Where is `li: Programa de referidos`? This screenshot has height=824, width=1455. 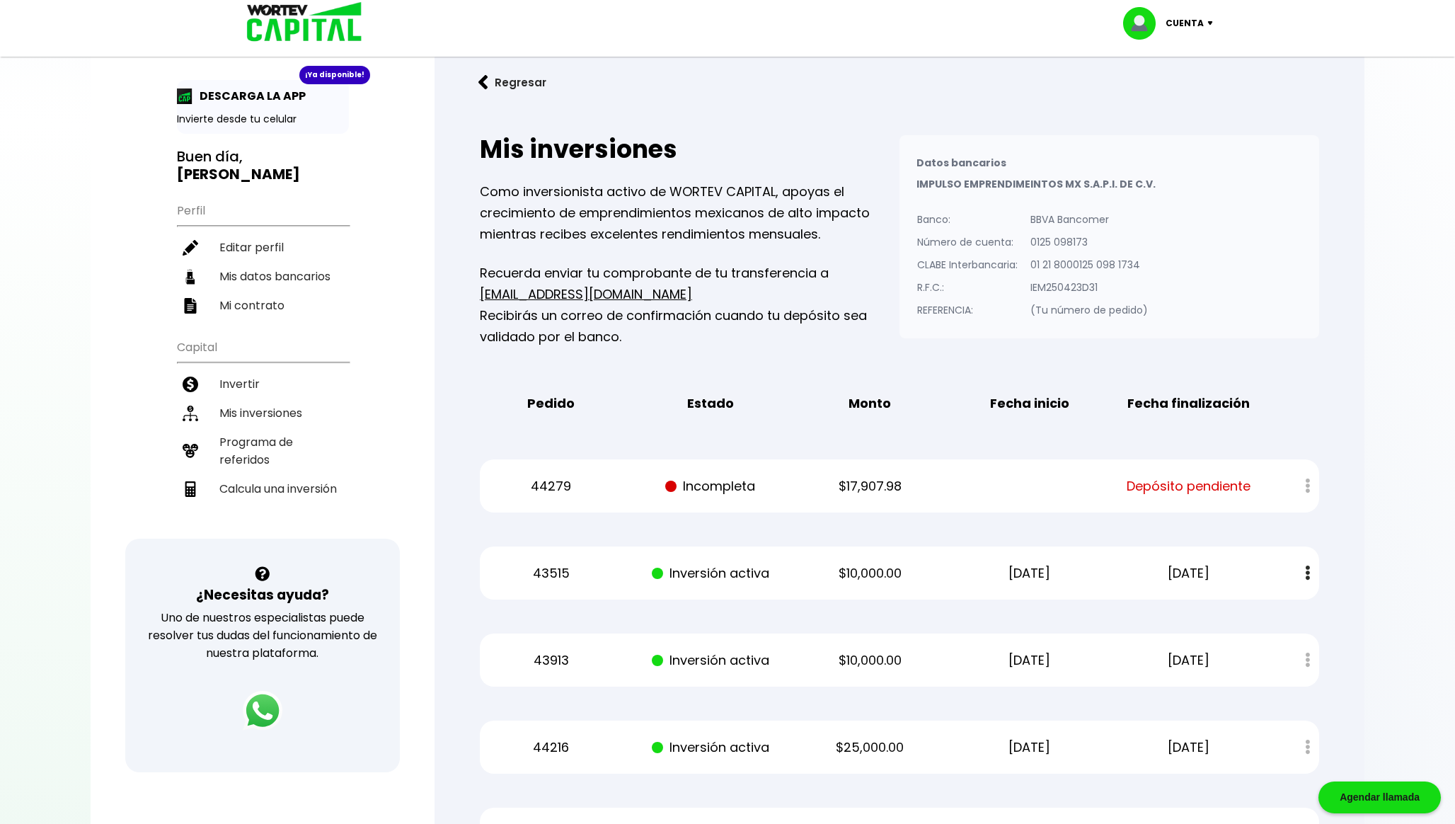
li: Programa de referidos is located at coordinates (263, 451).